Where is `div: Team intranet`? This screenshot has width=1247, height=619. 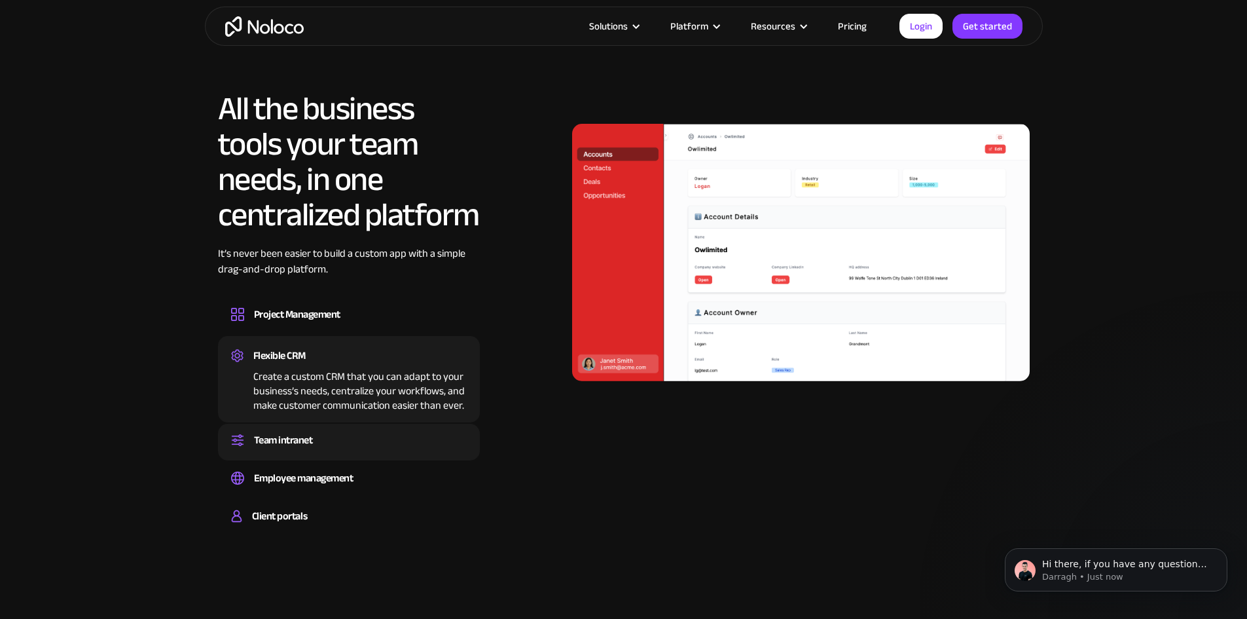
div: Team intranet is located at coordinates (283, 440).